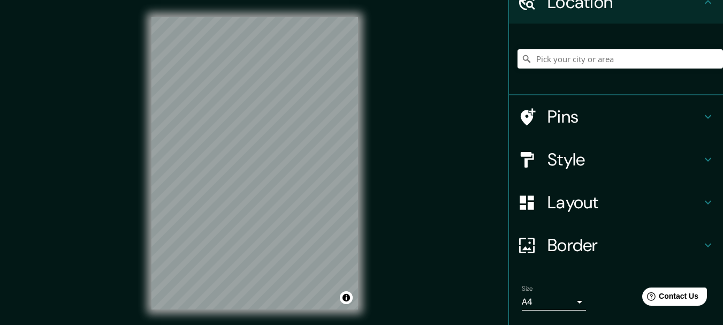 This screenshot has width=723, height=325. Describe the element at coordinates (624, 202) in the screenshot. I see `h4: Layout` at that location.